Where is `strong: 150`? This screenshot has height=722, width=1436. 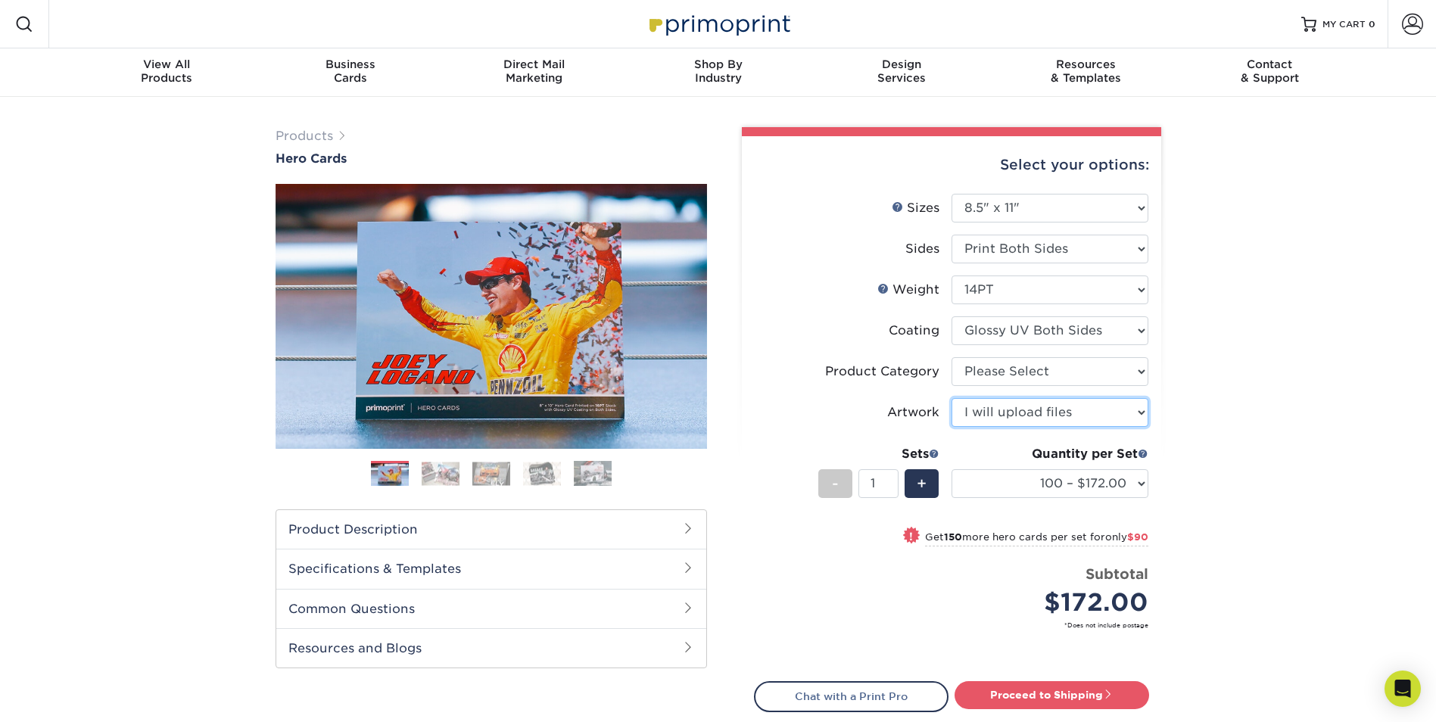 strong: 150 is located at coordinates (953, 537).